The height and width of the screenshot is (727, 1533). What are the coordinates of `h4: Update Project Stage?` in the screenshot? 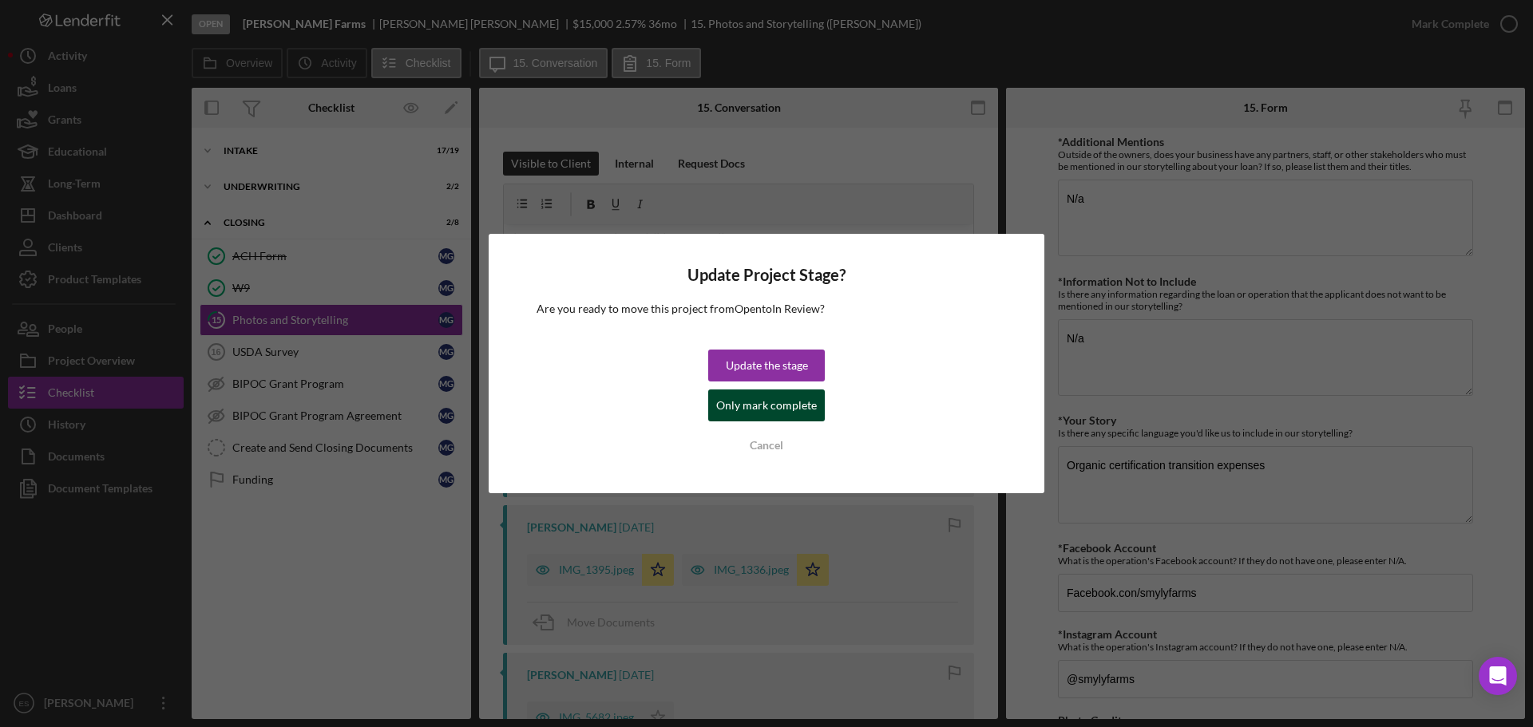 It's located at (767, 275).